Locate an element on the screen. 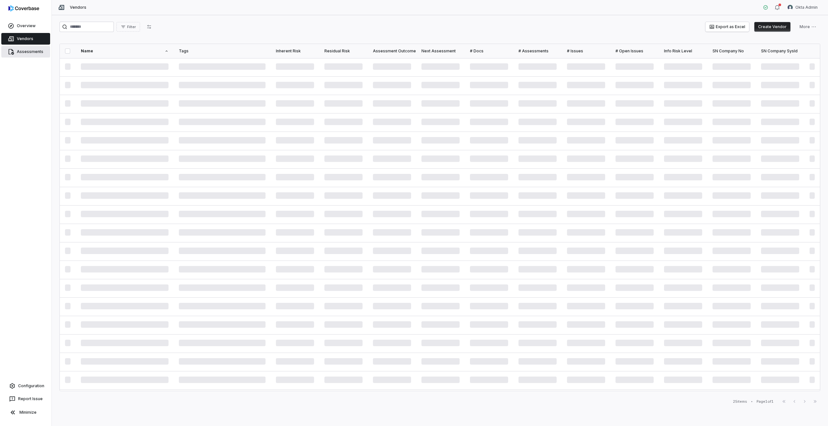  img: Okta Admin avatar is located at coordinates (790, 7).